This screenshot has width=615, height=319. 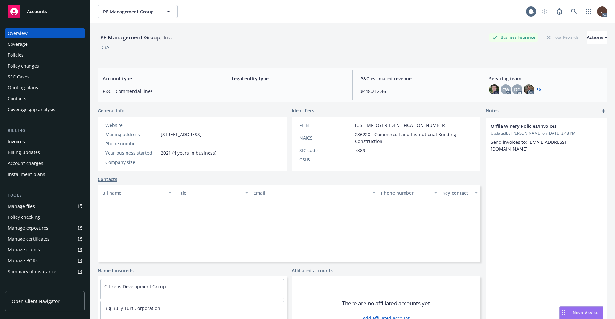 I want to click on span: 2021 (4 years in business), so click(x=188, y=153).